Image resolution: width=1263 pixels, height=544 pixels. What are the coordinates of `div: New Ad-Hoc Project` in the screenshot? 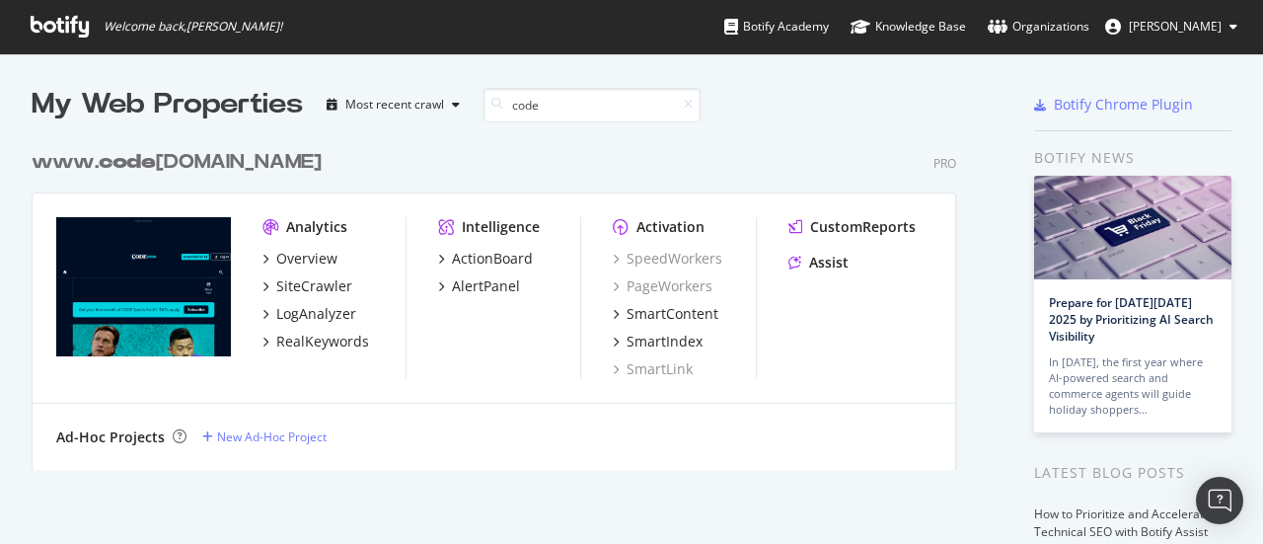 It's located at (271, 436).